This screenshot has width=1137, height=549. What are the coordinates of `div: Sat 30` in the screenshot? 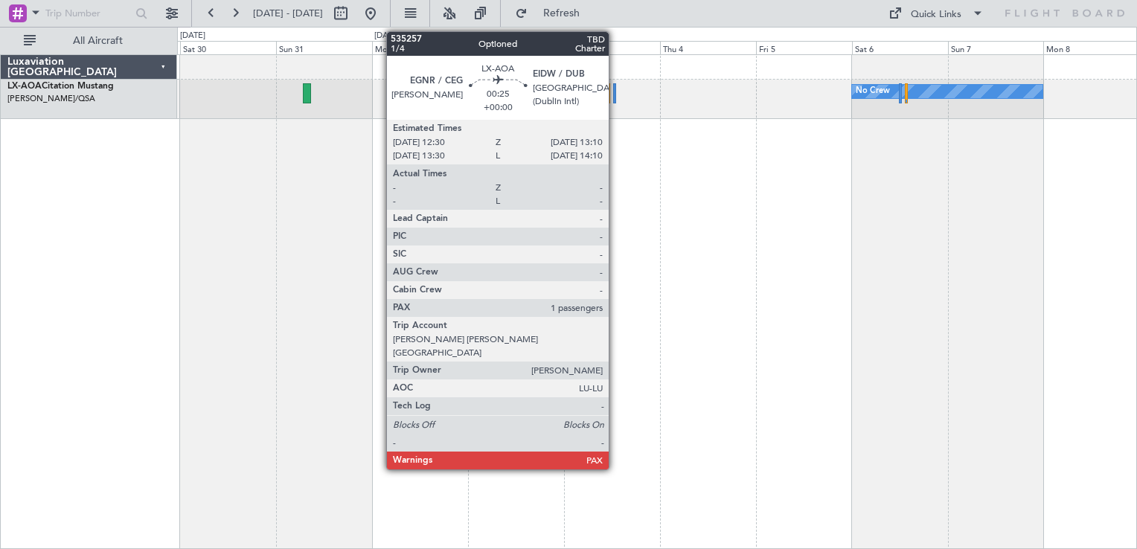 It's located at (228, 48).